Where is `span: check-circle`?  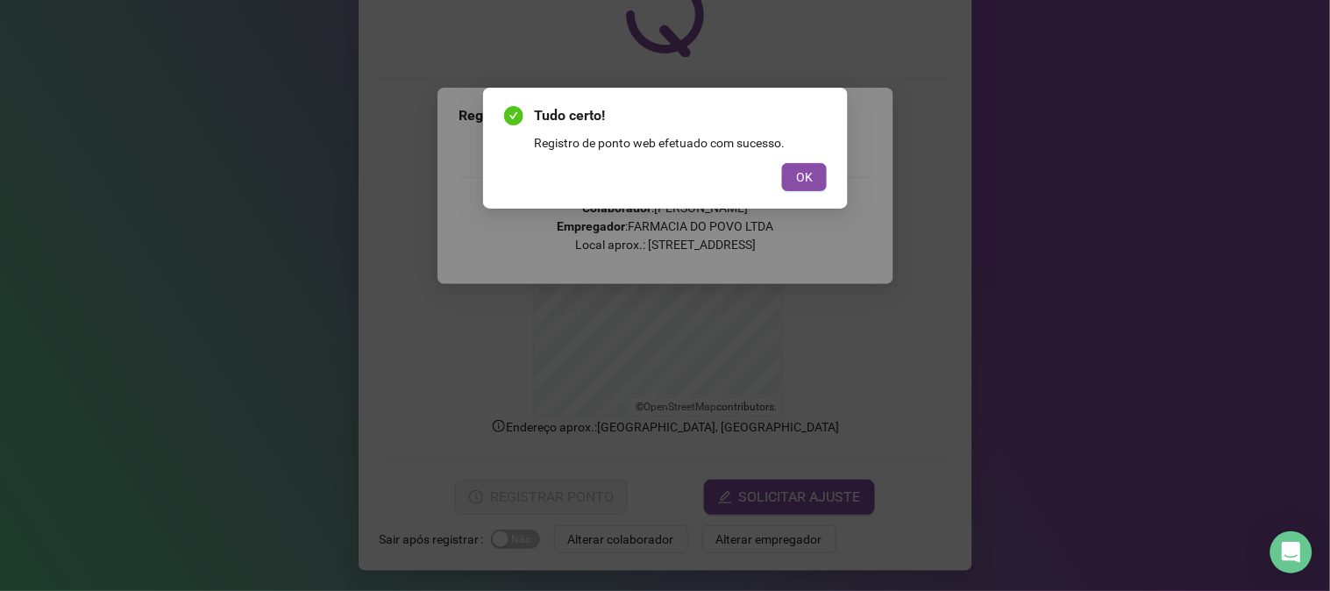
span: check-circle is located at coordinates (514, 116).